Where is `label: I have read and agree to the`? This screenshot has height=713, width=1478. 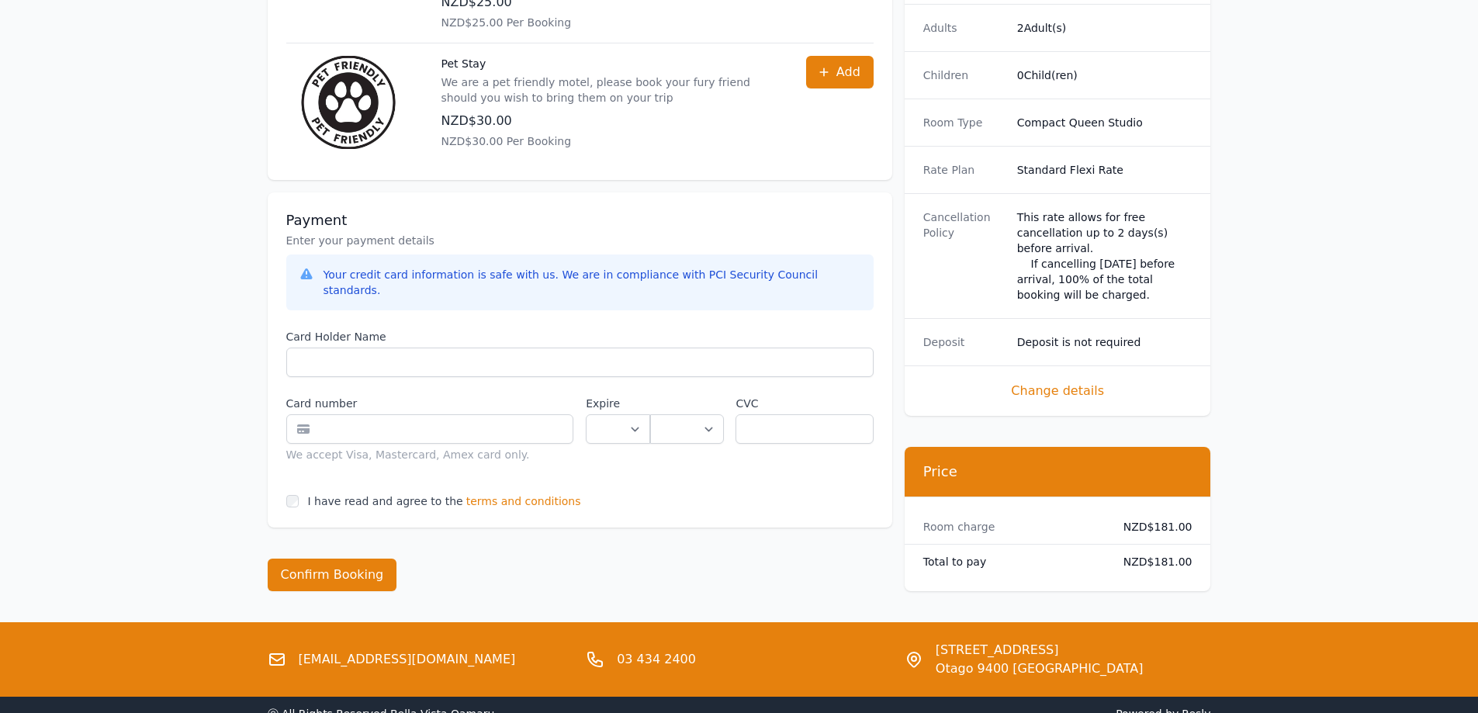
label: I have read and agree to the is located at coordinates (385, 501).